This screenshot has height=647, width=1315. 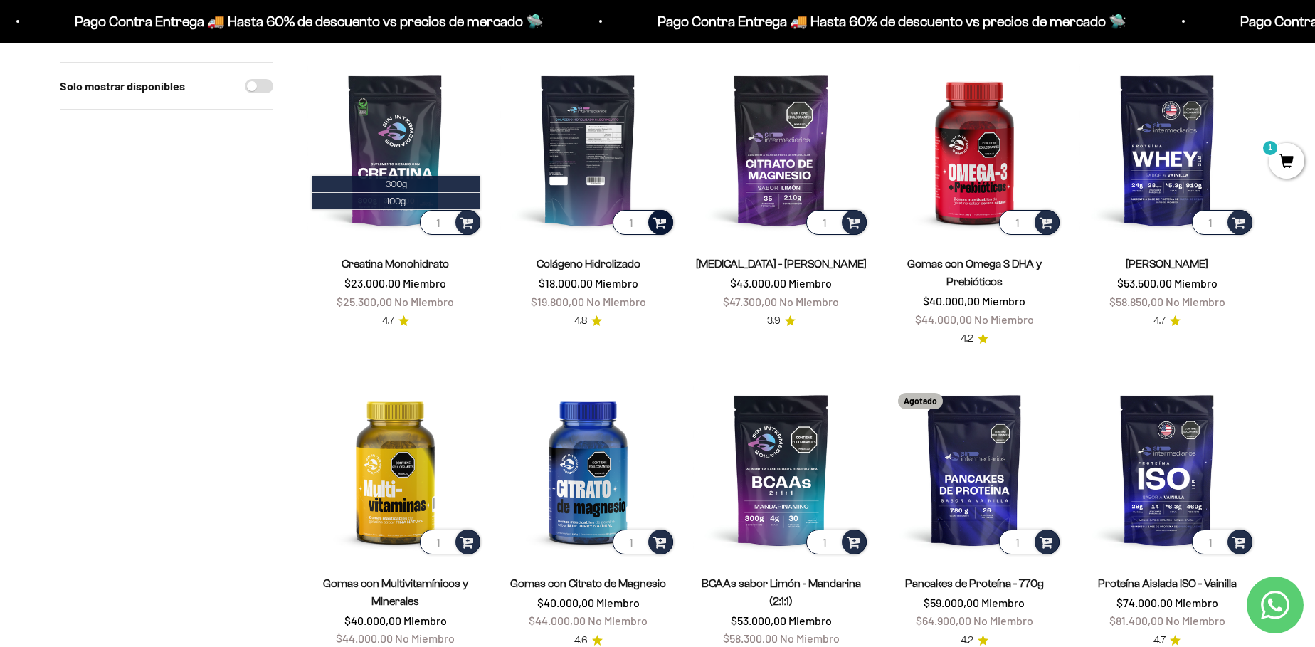 What do you see at coordinates (974, 583) in the screenshot?
I see `a: Pancakes de Proteína - 770g` at bounding box center [974, 583].